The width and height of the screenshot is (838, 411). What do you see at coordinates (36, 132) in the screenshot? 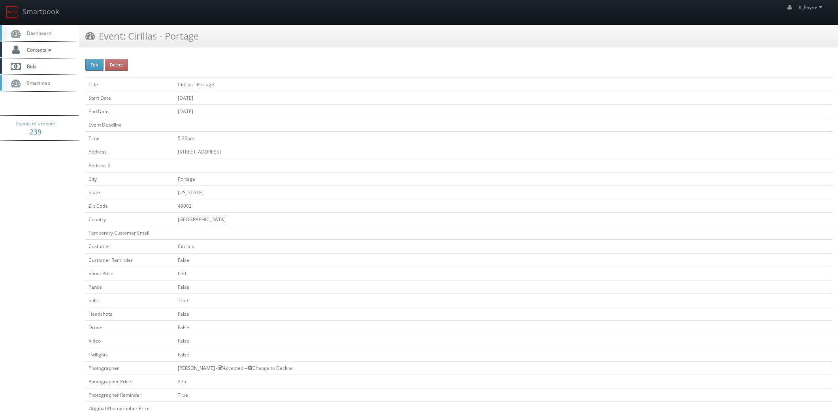
I see `strong: 239` at bounding box center [36, 132].